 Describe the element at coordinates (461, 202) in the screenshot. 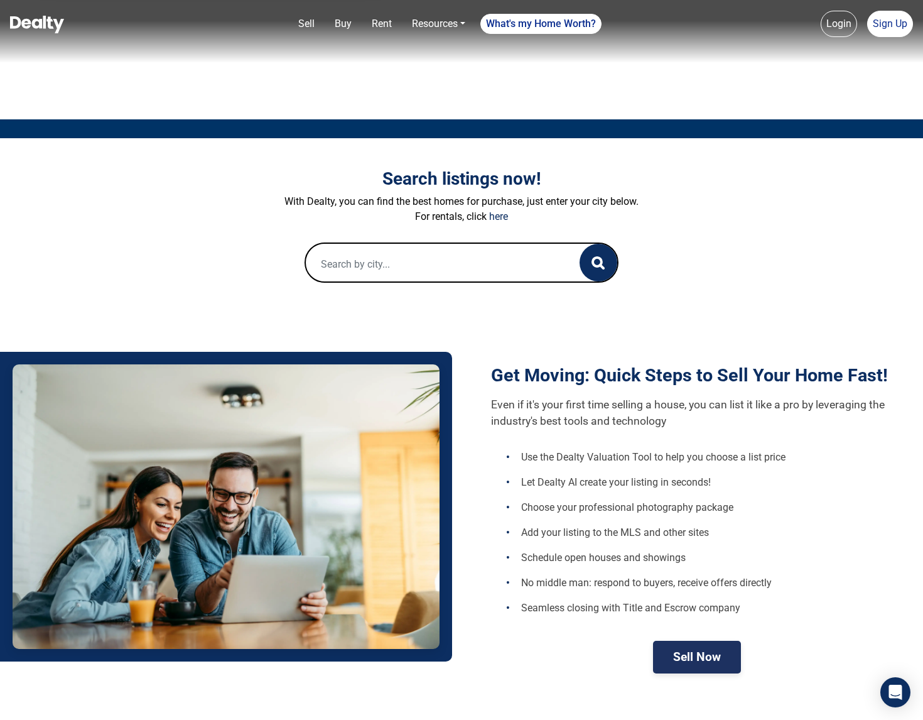

I see `p: With Dealty, you can find the best homes for purchase, just enter your city below.` at that location.